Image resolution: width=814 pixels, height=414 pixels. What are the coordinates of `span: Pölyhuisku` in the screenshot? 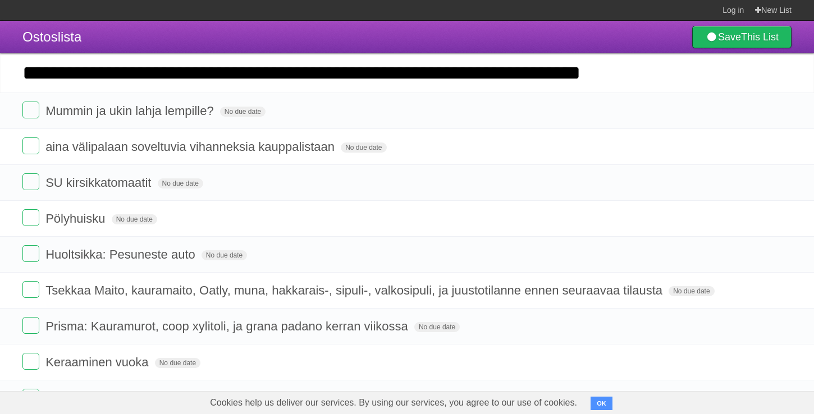 It's located at (76, 218).